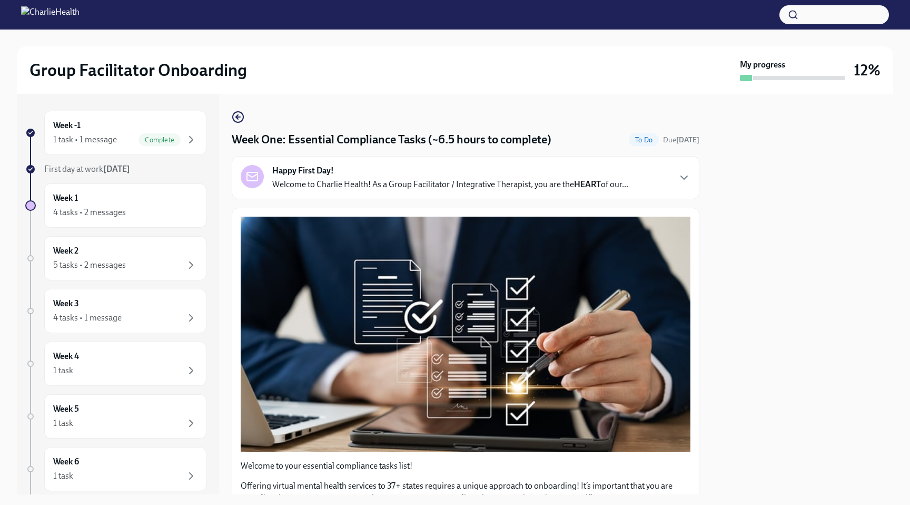 The width and height of the screenshot is (910, 505). I want to click on div: 1 task • 1 message, so click(85, 140).